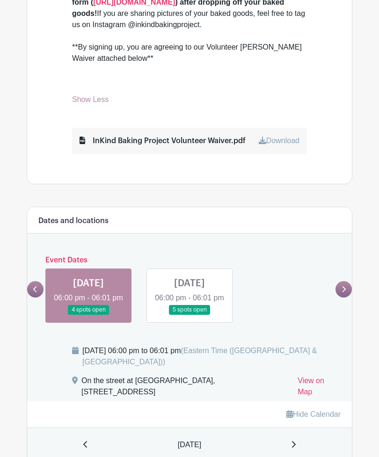 The image size is (379, 457). Describe the element at coordinates (162, 141) in the screenshot. I see `div: InKind Baking Project Volunteer Waiver.pdf` at that location.